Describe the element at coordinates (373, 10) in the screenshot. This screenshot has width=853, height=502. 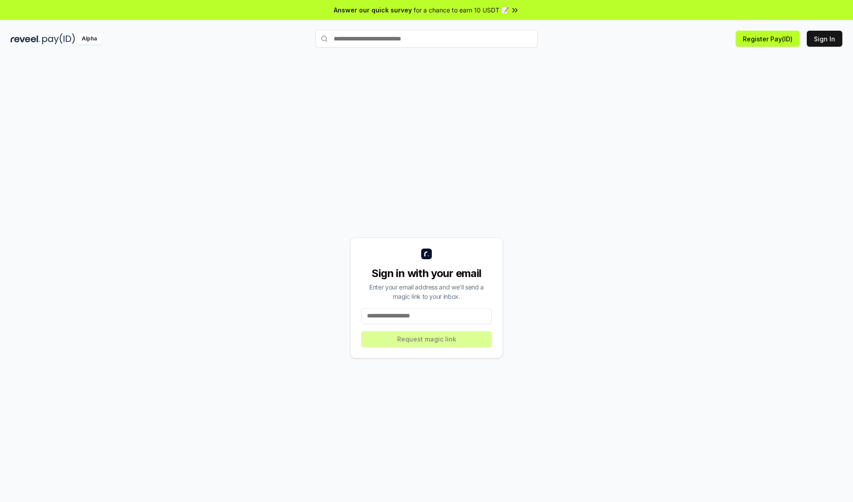
I see `span: Answer our quick survey` at that location.